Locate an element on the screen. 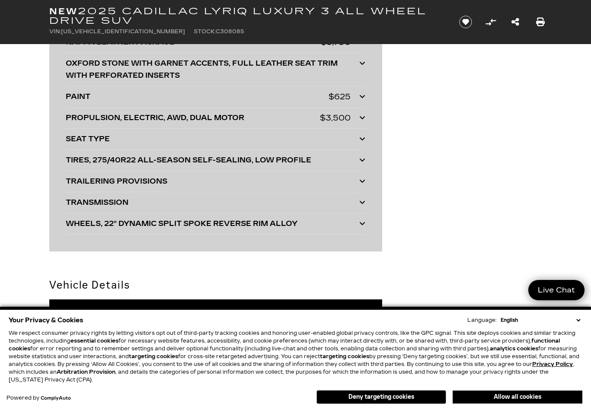 The height and width of the screenshot is (410, 591). div: PAINT is located at coordinates (197, 97).